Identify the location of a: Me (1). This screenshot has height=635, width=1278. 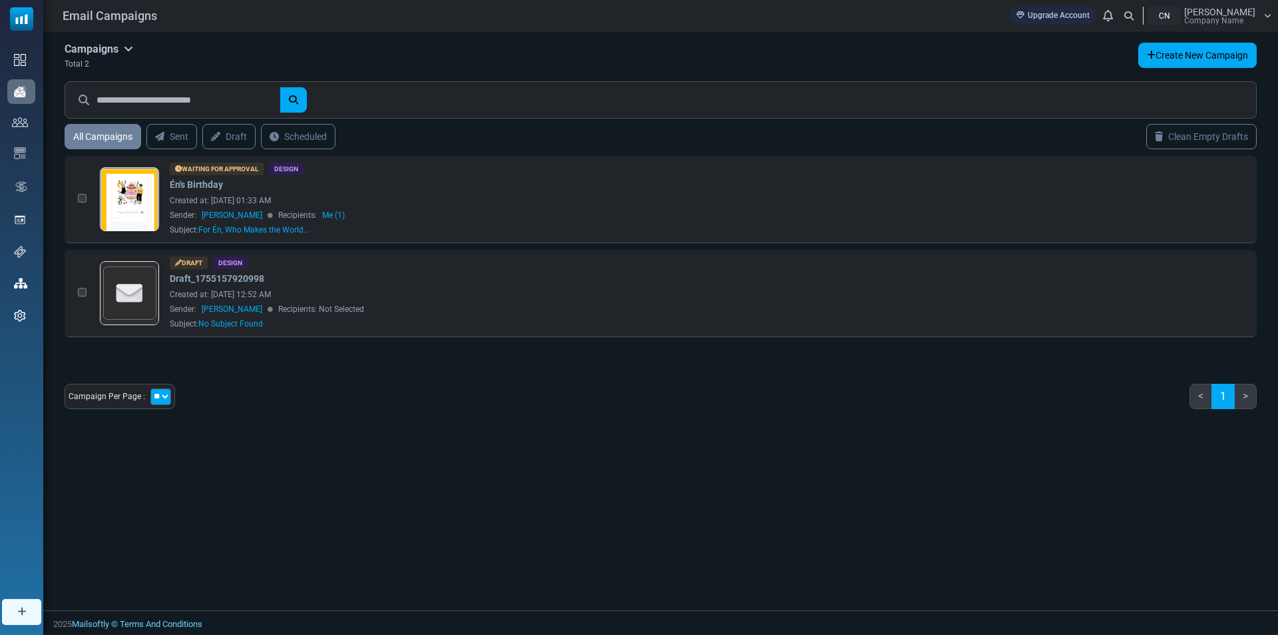
(334, 215).